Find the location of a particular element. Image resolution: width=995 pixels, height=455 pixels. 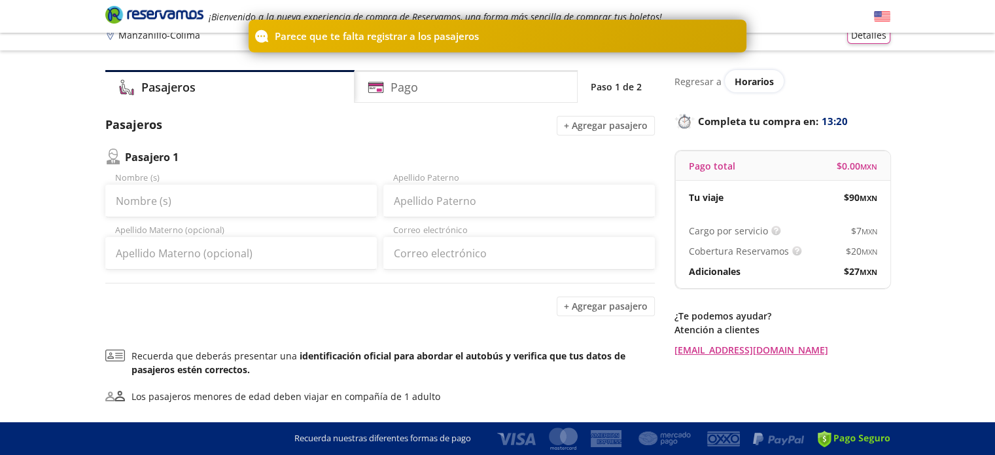

span: $ 27 is located at coordinates (861, 271).